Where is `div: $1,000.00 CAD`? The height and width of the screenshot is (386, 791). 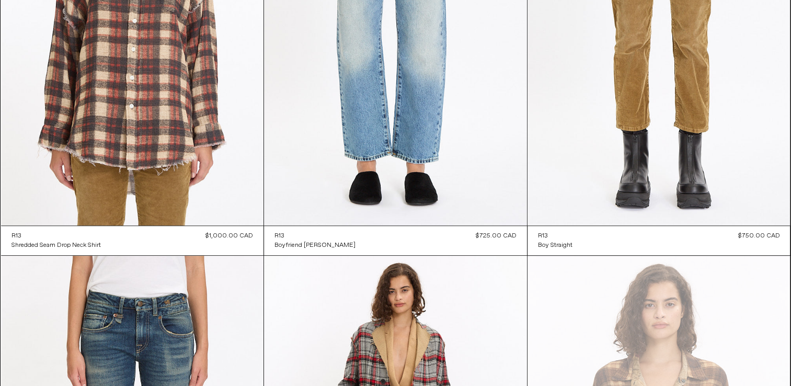
div: $1,000.00 CAD is located at coordinates (229, 236).